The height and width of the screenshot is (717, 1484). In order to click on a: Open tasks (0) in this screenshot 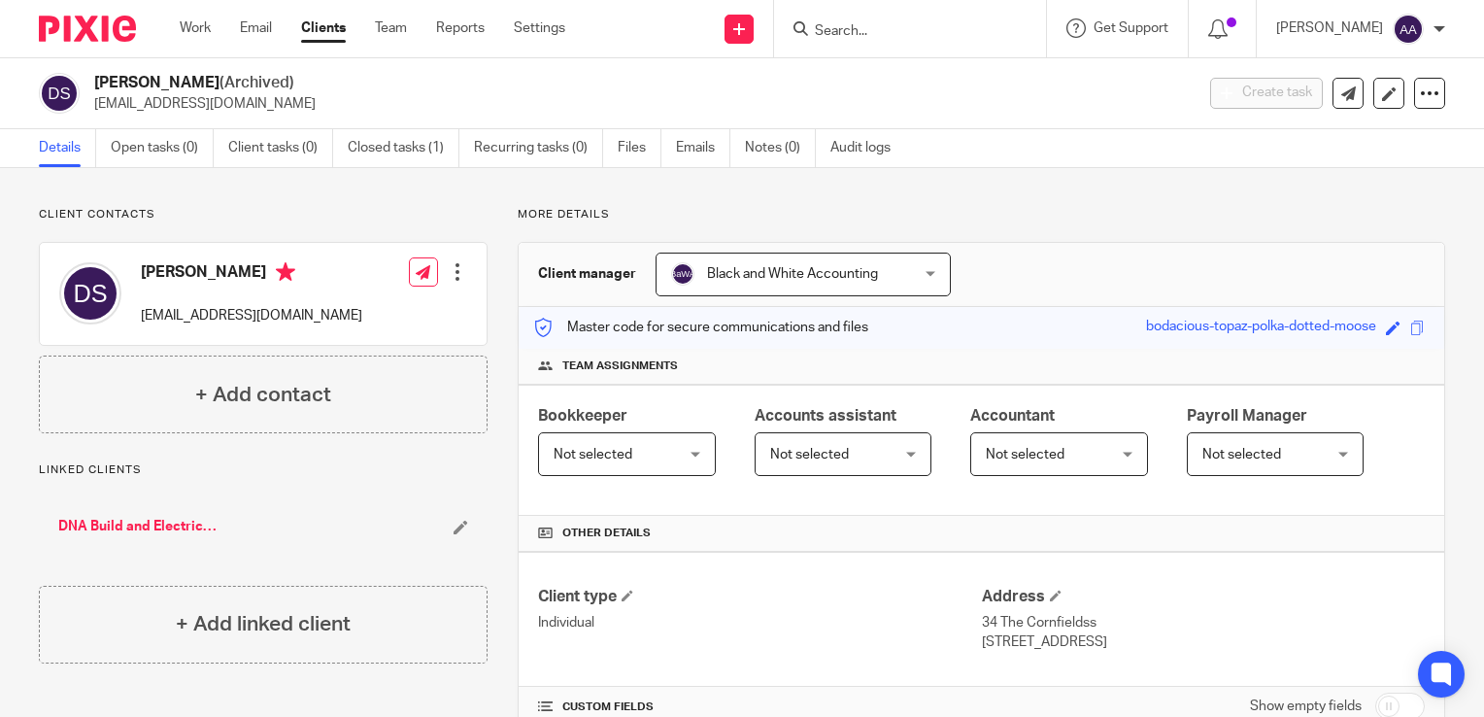, I will do `click(162, 148)`.